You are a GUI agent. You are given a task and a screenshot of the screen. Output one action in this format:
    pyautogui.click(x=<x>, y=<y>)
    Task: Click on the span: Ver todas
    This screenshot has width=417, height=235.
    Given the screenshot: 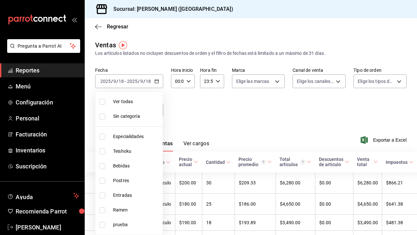 What is the action you would take?
    pyautogui.click(x=137, y=101)
    